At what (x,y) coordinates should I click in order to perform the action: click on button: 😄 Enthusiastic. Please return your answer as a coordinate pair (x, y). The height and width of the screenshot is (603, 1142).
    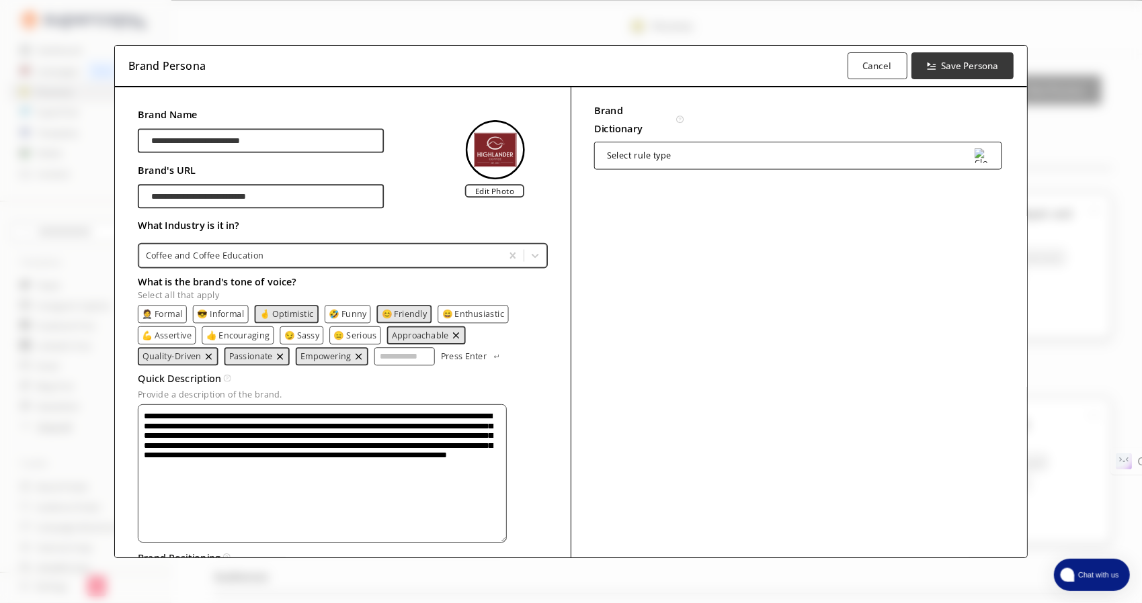
    Looking at the image, I should click on (473, 314).